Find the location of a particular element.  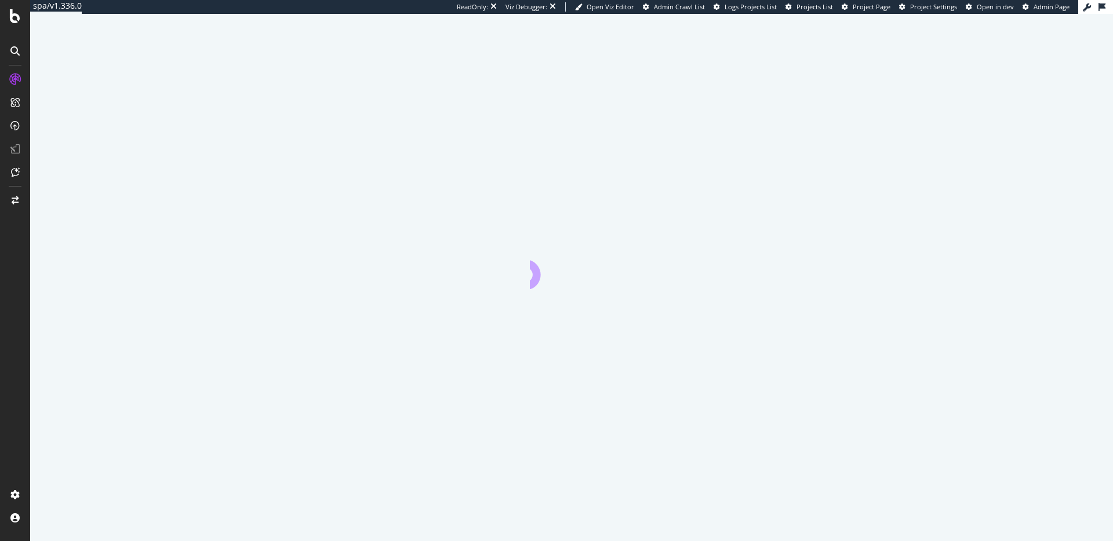

span: Admin Crawl List is located at coordinates (679, 6).